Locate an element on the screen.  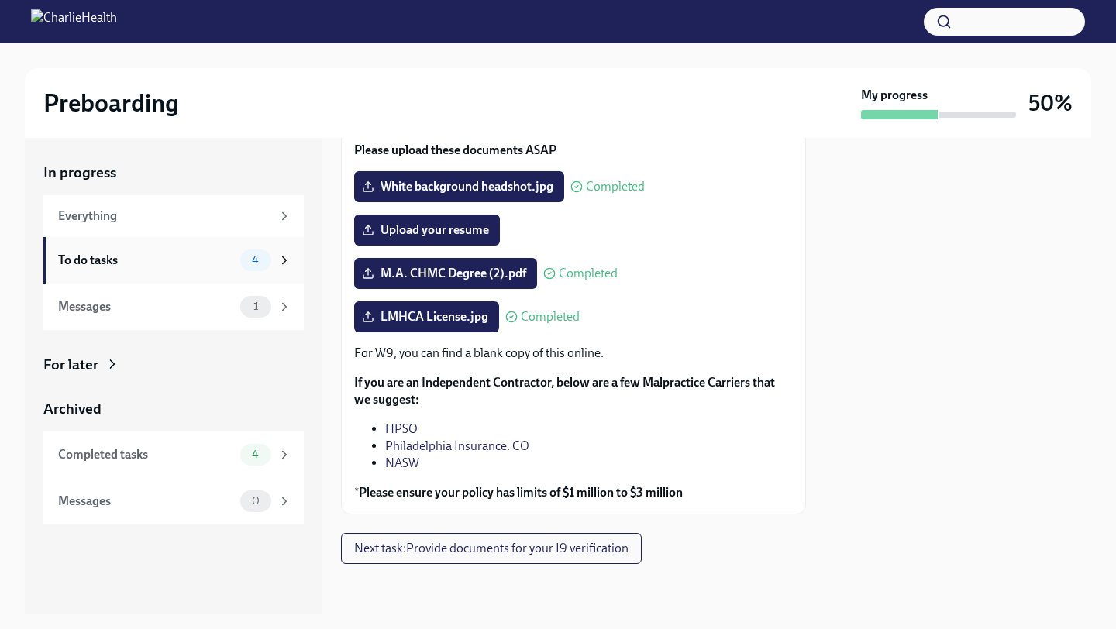
p: For W9, you can find a blank copy of this online. is located at coordinates (573, 353).